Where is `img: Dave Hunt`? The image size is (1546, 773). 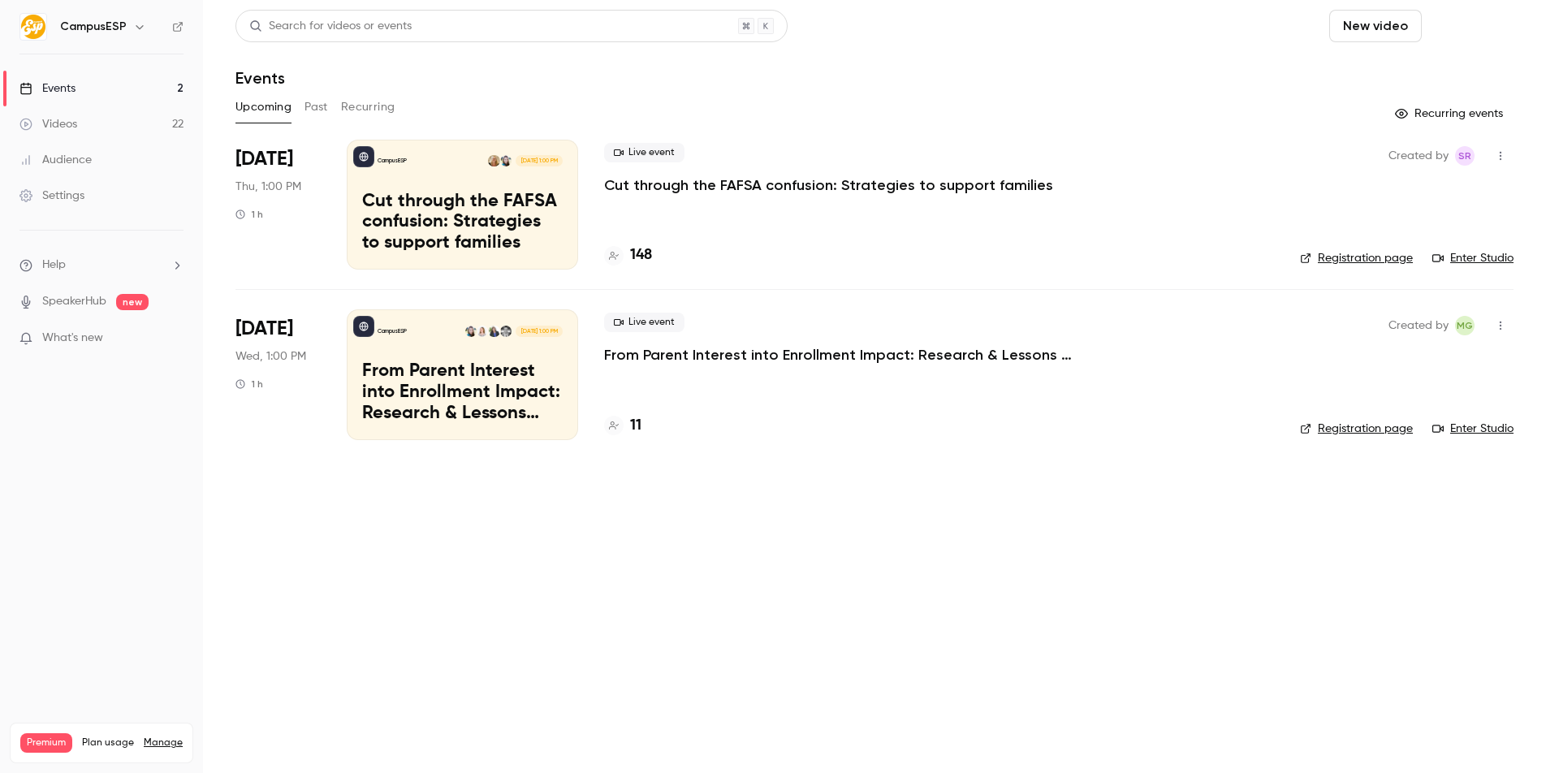 img: Dave Hunt is located at coordinates (506, 331).